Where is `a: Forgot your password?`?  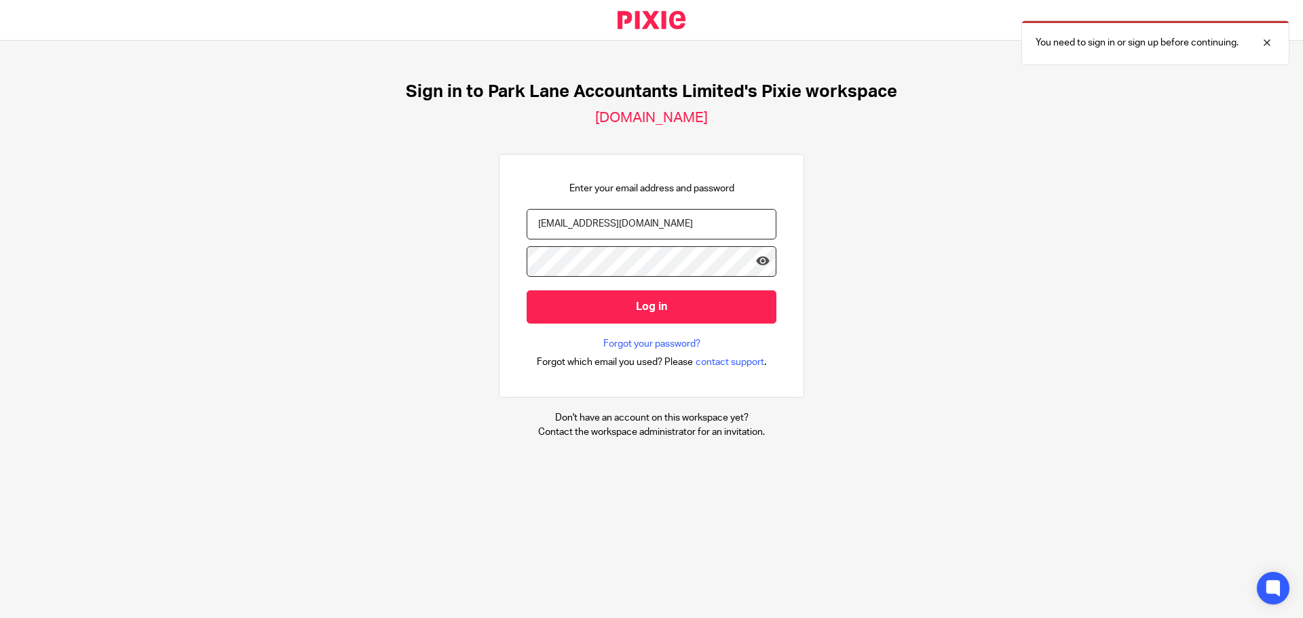 a: Forgot your password? is located at coordinates (651, 344).